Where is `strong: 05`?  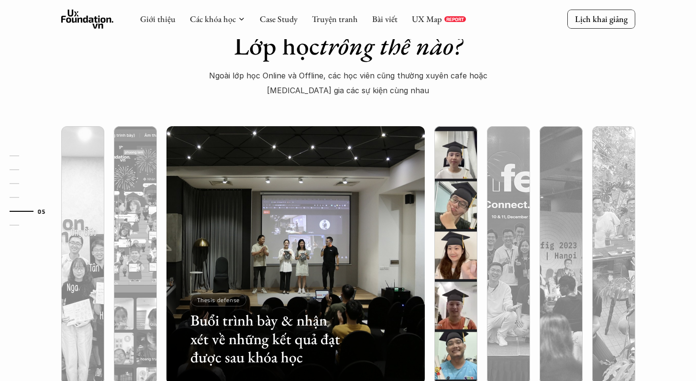
strong: 05 is located at coordinates (42, 211).